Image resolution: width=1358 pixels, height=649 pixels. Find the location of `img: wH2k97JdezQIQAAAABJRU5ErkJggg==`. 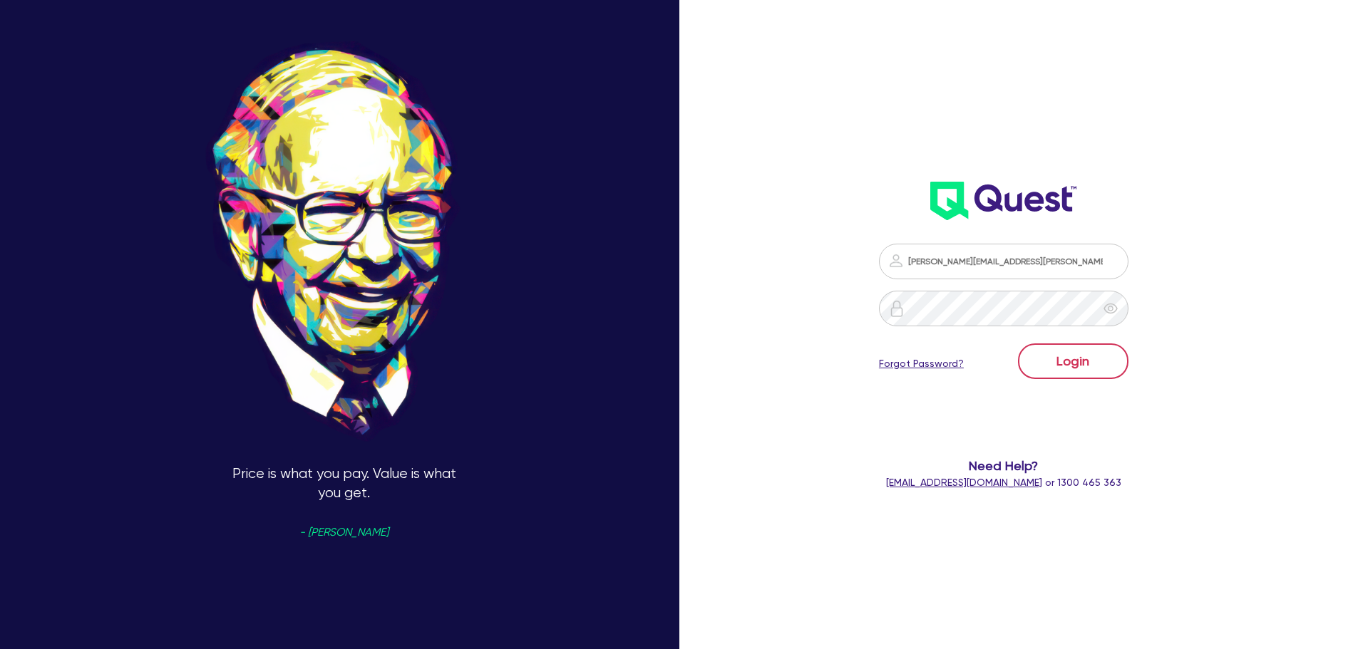

img: wH2k97JdezQIQAAAABJRU5ErkJggg== is located at coordinates (1003, 201).